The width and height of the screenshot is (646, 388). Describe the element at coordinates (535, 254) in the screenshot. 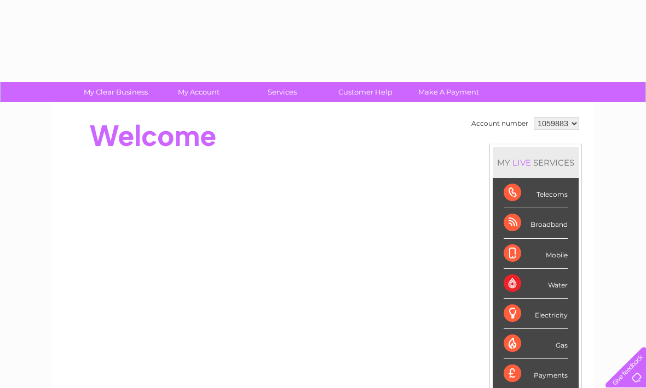

I see `div: Mobile` at that location.